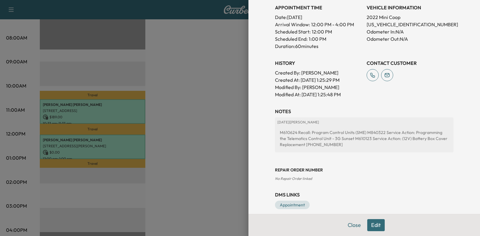  What do you see at coordinates (354, 225) in the screenshot?
I see `button: Close` at bounding box center [354, 225].